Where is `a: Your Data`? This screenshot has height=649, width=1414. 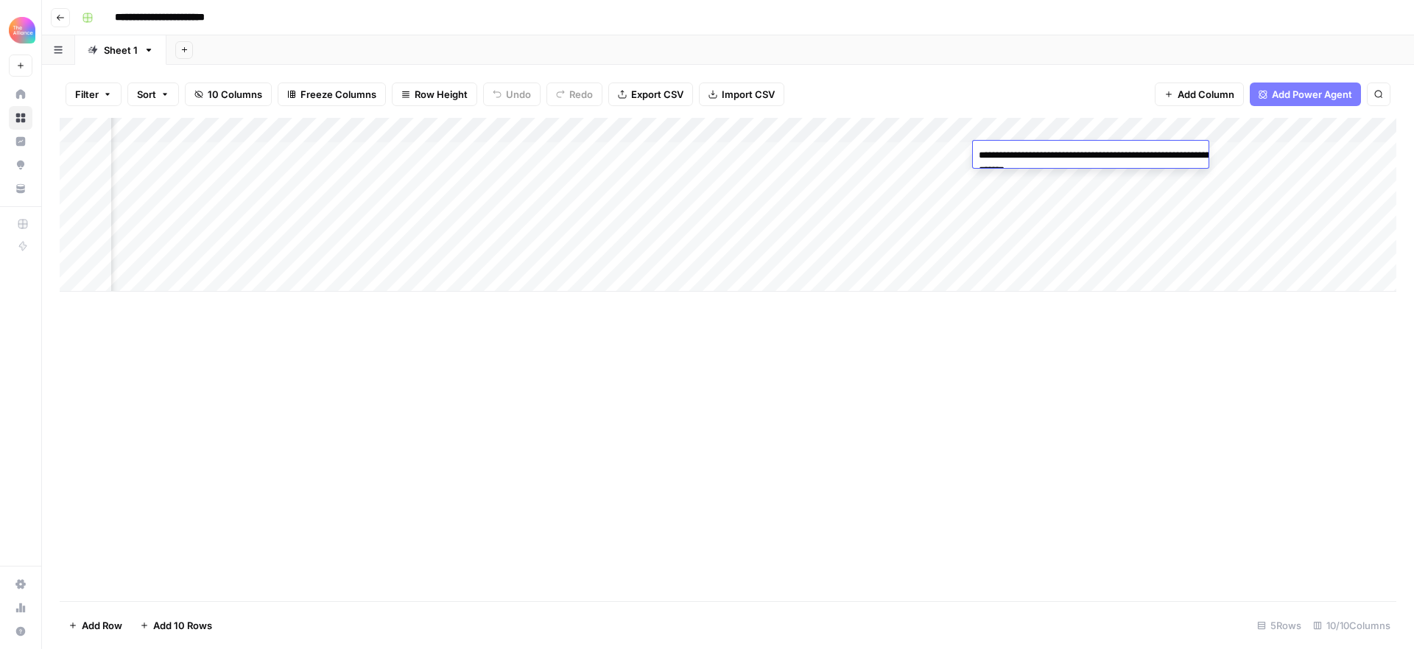 a: Your Data is located at coordinates (21, 189).